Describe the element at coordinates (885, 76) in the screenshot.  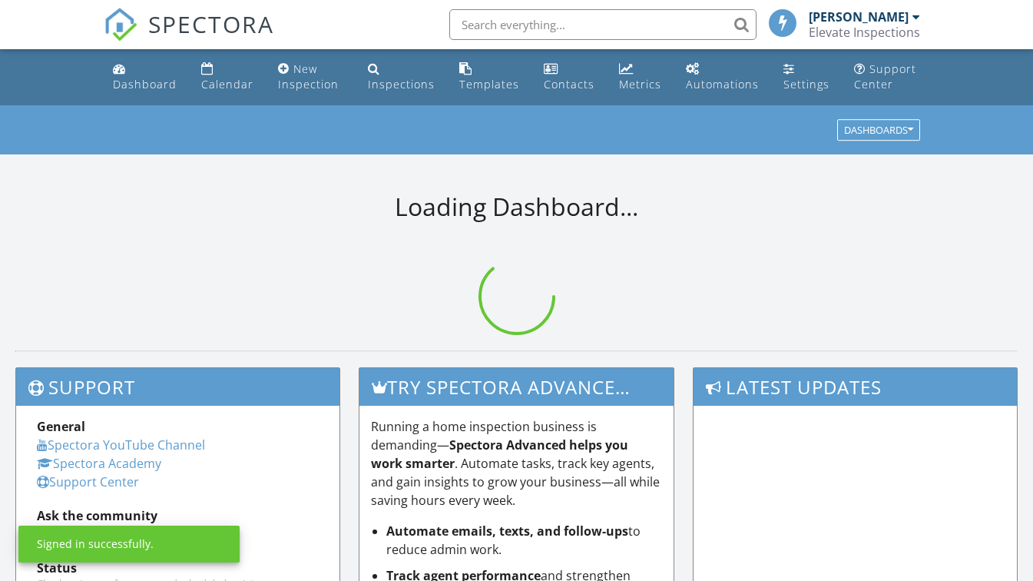
I see `div: Support Center` at that location.